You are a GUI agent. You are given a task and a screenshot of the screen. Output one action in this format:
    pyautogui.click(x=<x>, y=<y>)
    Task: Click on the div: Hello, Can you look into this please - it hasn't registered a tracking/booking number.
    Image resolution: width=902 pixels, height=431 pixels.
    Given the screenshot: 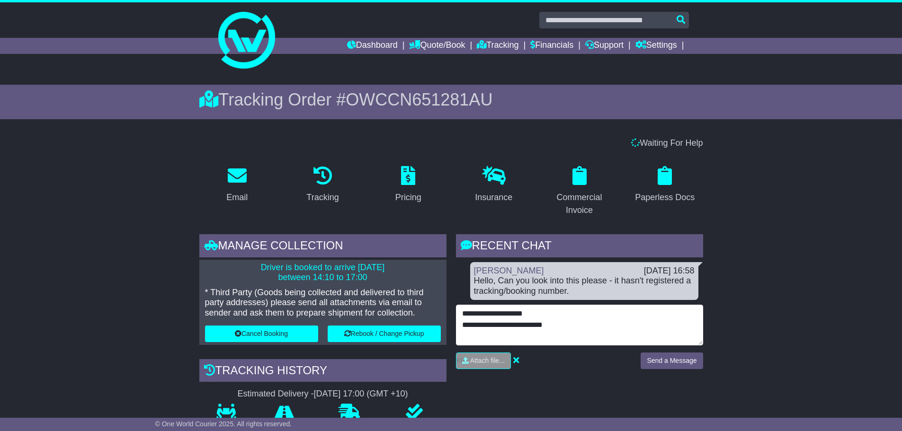 What is the action you would take?
    pyautogui.click(x=584, y=286)
    